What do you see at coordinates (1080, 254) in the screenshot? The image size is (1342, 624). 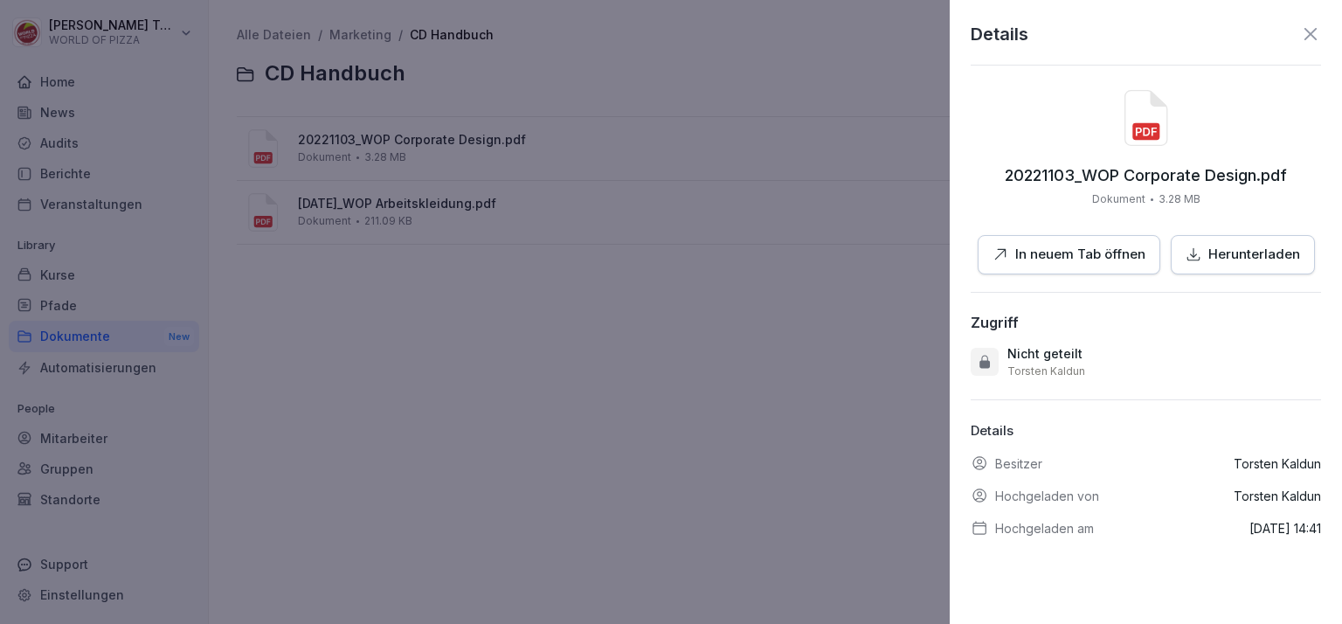 I see `p: In neuem Tab öffnen` at bounding box center [1080, 254].